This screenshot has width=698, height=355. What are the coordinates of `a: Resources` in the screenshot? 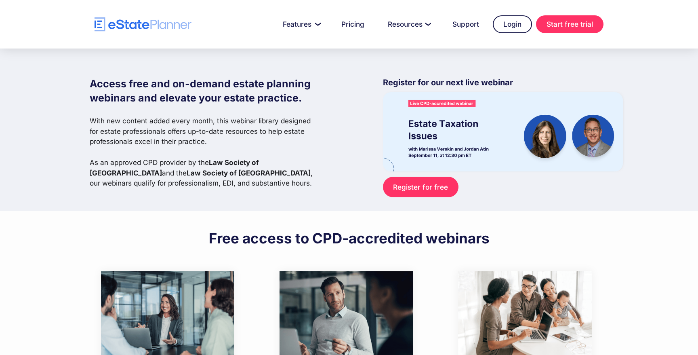 It's located at (408, 24).